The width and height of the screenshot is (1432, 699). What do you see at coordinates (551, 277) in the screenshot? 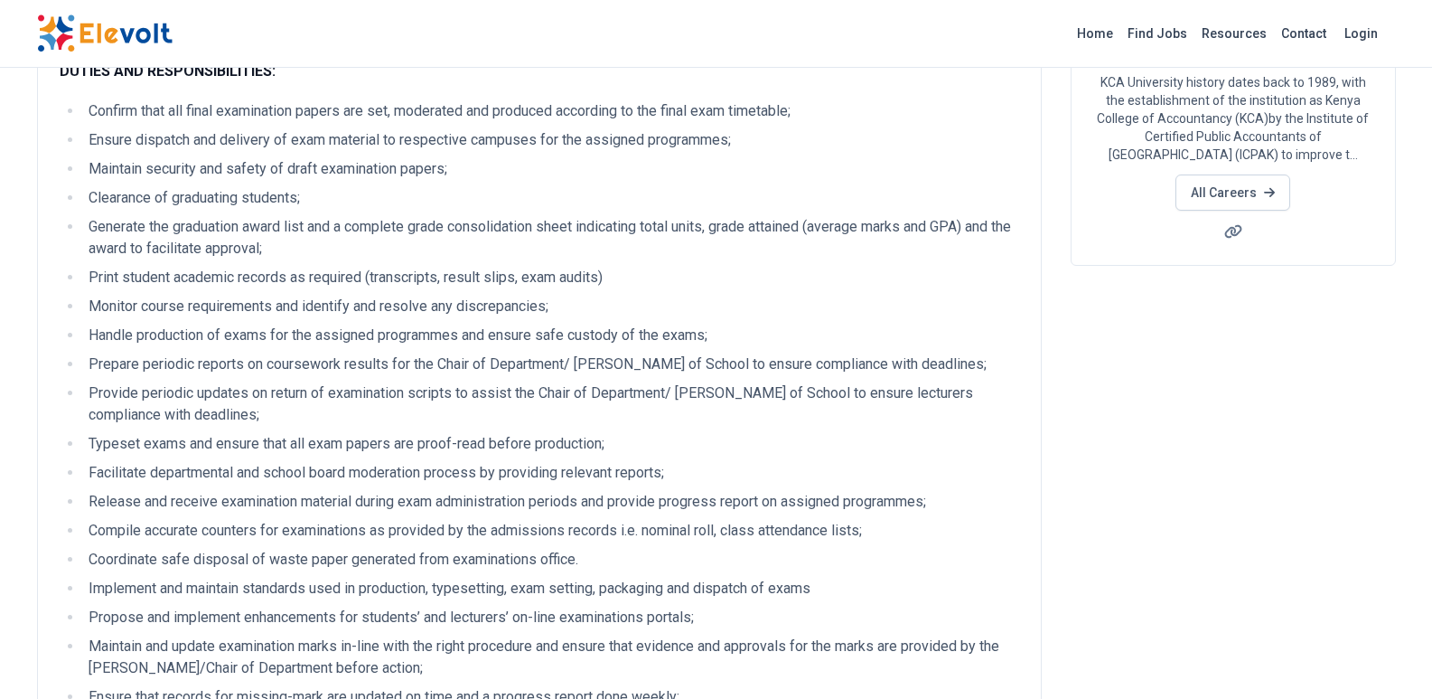
I see `li: Print student academic records as required (transcripts, result slips, exam audits)` at bounding box center [551, 277].